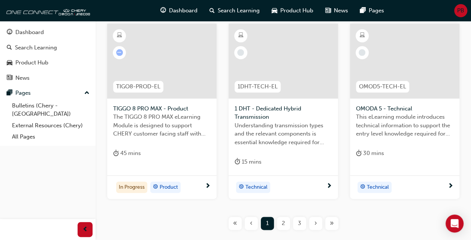 Image resolution: width=471 pixels, height=240 pixels. Describe the element at coordinates (332, 223) in the screenshot. I see `button: Last page` at that location.